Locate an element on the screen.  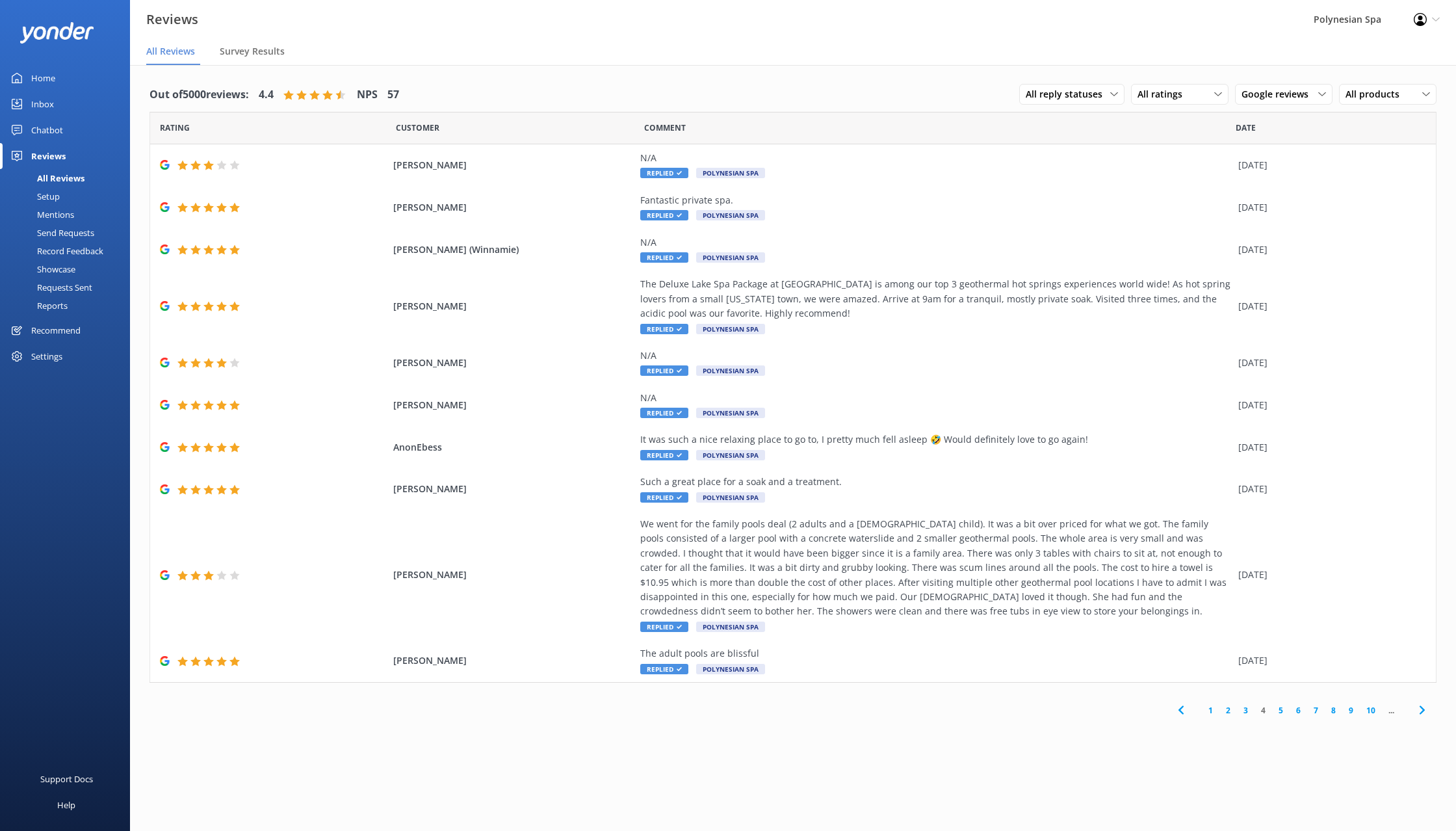
a: 5 is located at coordinates (1280, 710).